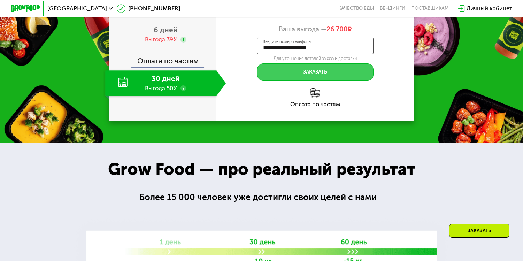 Image resolution: width=523 pixels, height=261 pixels. Describe the element at coordinates (337, 29) in the screenshot. I see `span: 26 700` at that location.